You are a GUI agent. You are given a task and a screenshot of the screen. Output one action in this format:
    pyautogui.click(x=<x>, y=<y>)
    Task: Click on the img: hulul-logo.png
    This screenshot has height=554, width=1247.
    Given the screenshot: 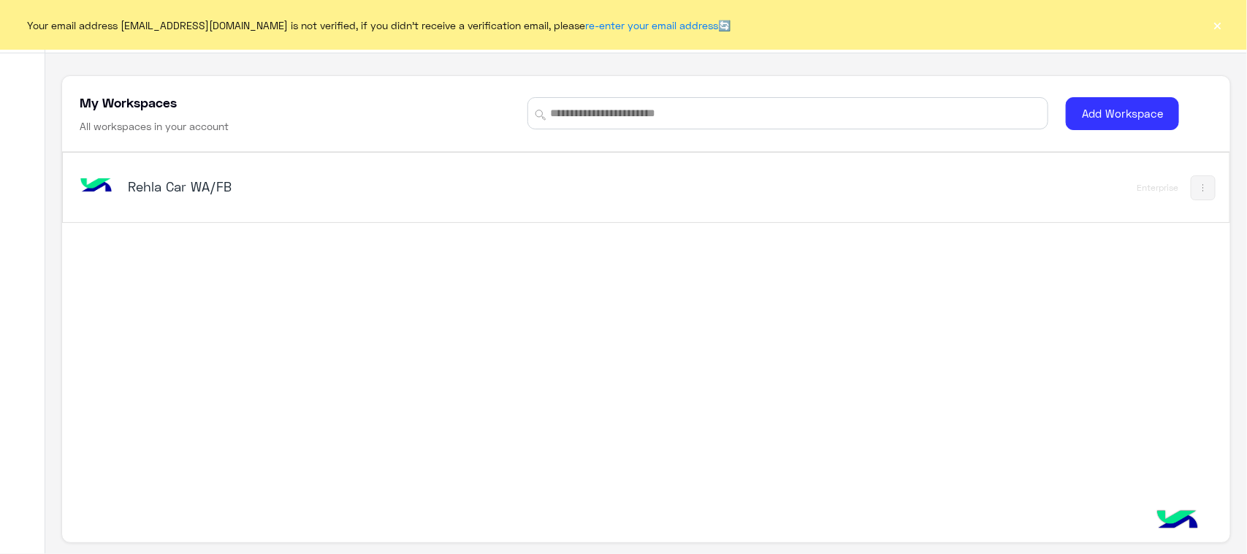 What is the action you would take?
    pyautogui.click(x=1178, y=521)
    